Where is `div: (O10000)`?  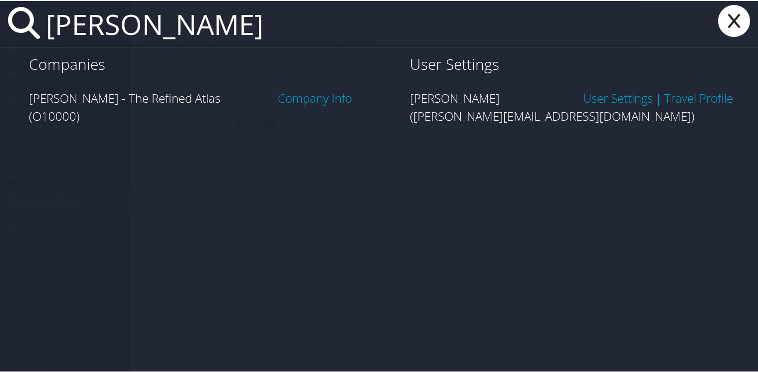
div: (O10000) is located at coordinates (190, 115).